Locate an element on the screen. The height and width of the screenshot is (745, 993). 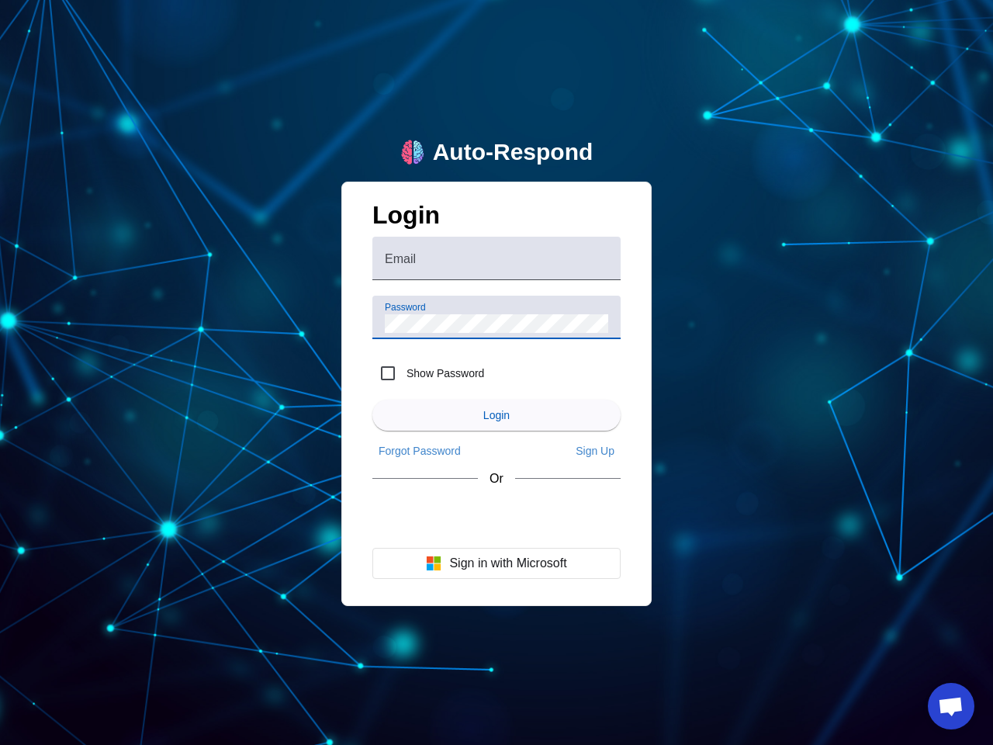
button: Login is located at coordinates (497, 415).